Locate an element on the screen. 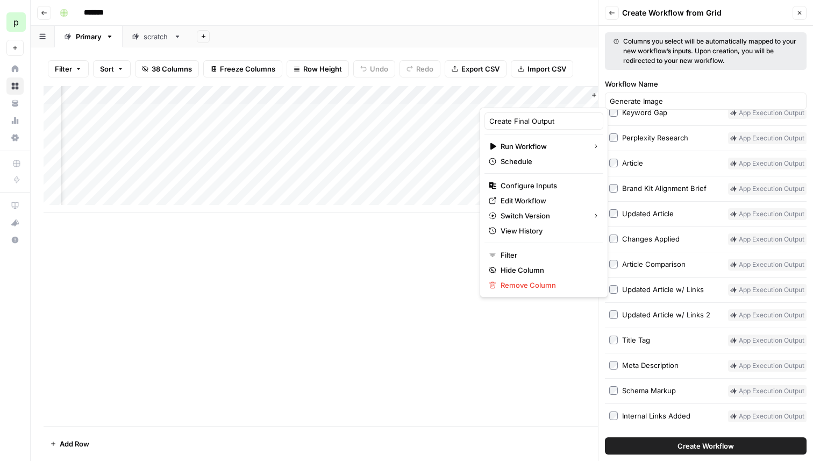  a: Your Data is located at coordinates (15, 103).